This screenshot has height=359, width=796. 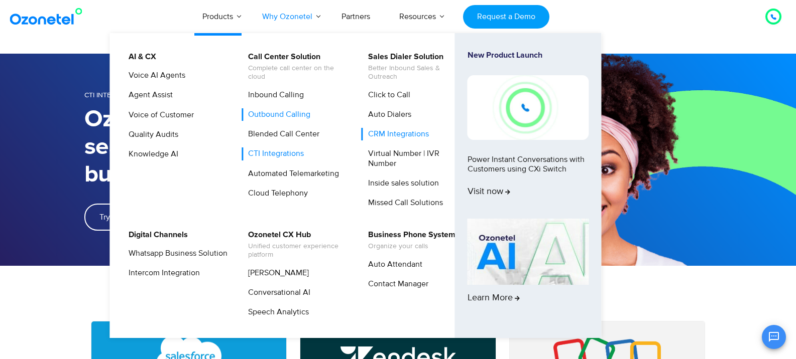 What do you see at coordinates (162, 273) in the screenshot?
I see `a: Intercom Integration` at bounding box center [162, 273].